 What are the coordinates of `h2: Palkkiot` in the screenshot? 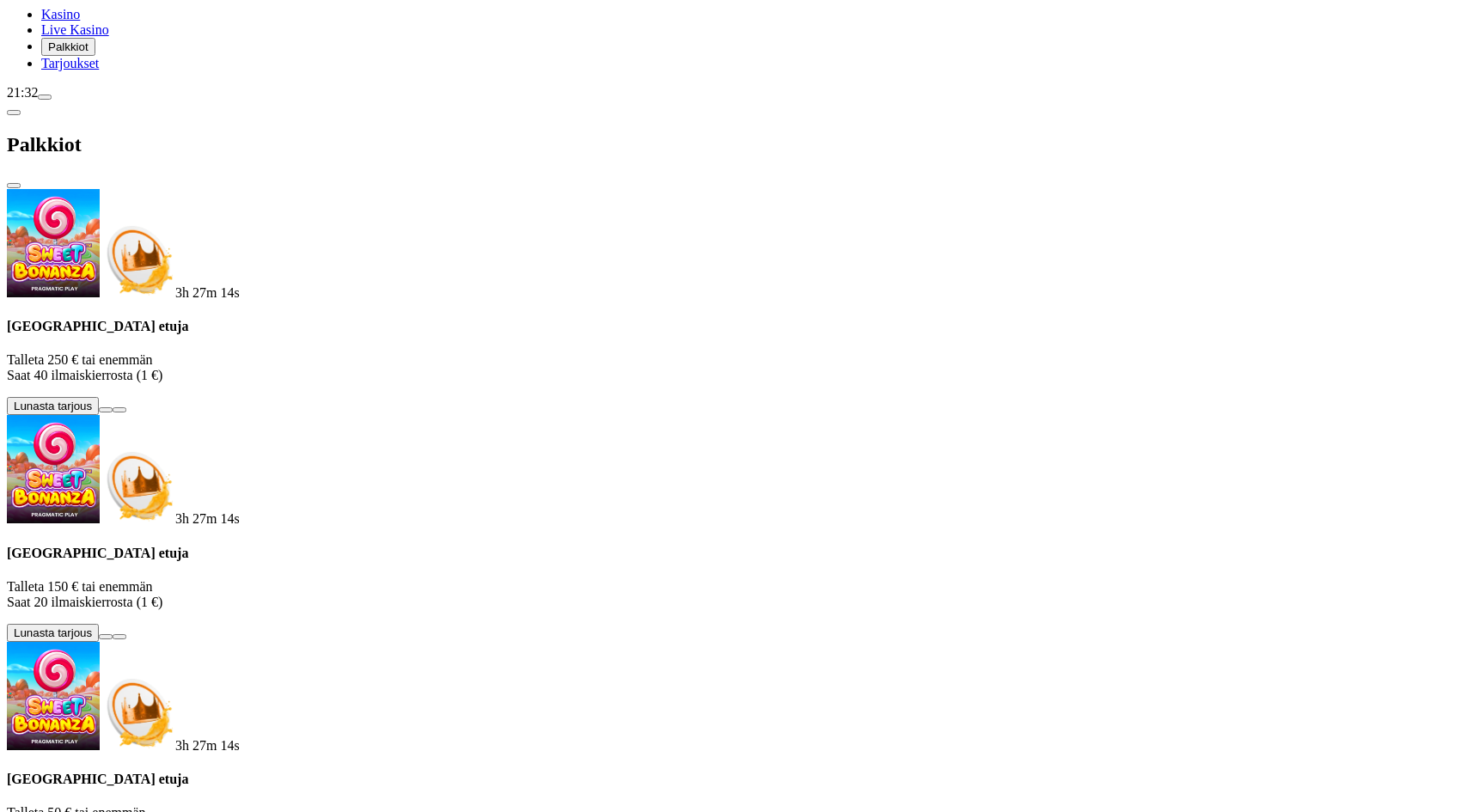 It's located at (739, 144).